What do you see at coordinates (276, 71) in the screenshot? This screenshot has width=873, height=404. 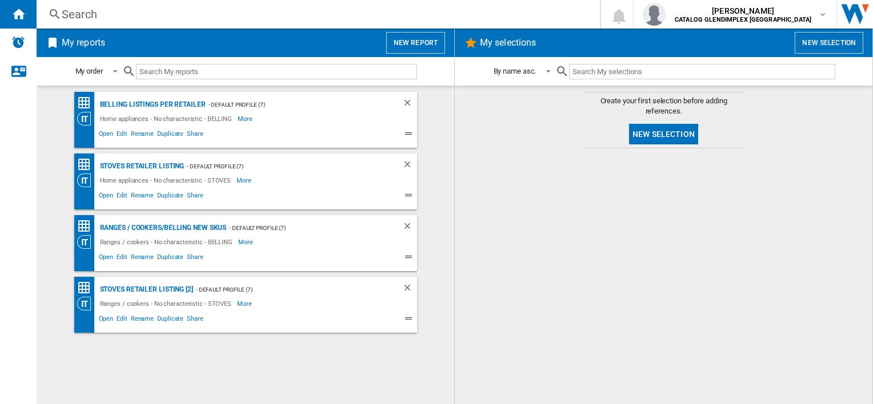 I see `input: Search My reports` at bounding box center [276, 71].